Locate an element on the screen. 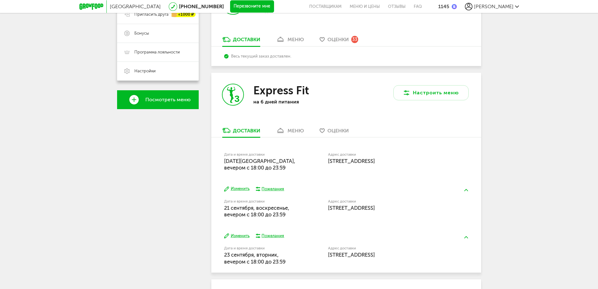 This screenshot has width=598, height=289. a: Оценки is located at coordinates (334, 132).